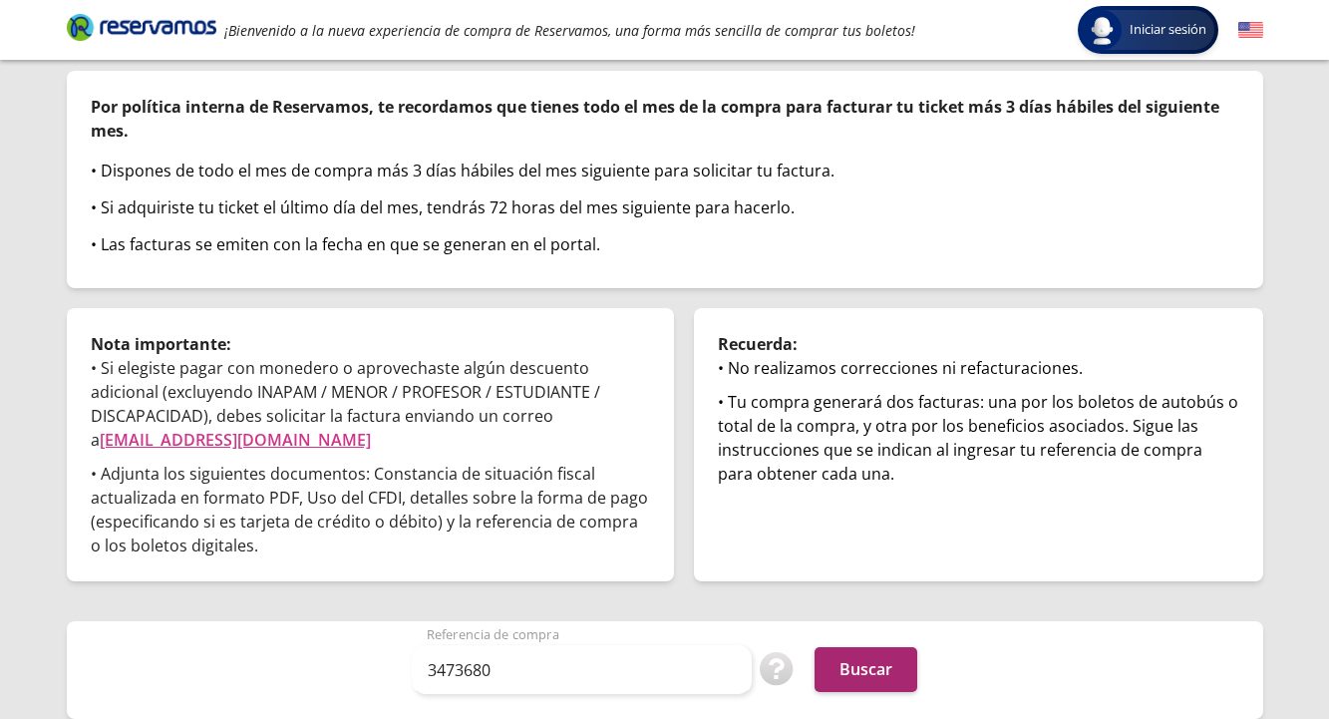 Image resolution: width=1329 pixels, height=719 pixels. What do you see at coordinates (370, 509) in the screenshot?
I see `p: • Adjunta los siguientes documentos: Constancia de situación fiscal actualizada en formato PDF, U...` at bounding box center [370, 509].